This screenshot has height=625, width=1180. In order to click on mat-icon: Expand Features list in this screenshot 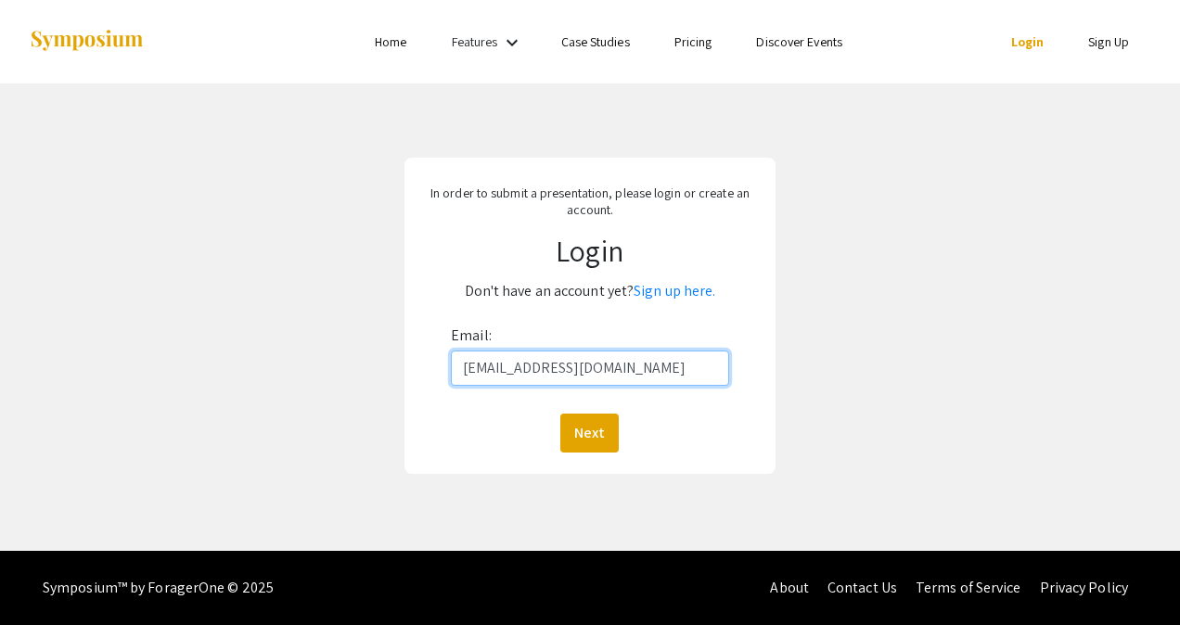, I will do `click(512, 43)`.